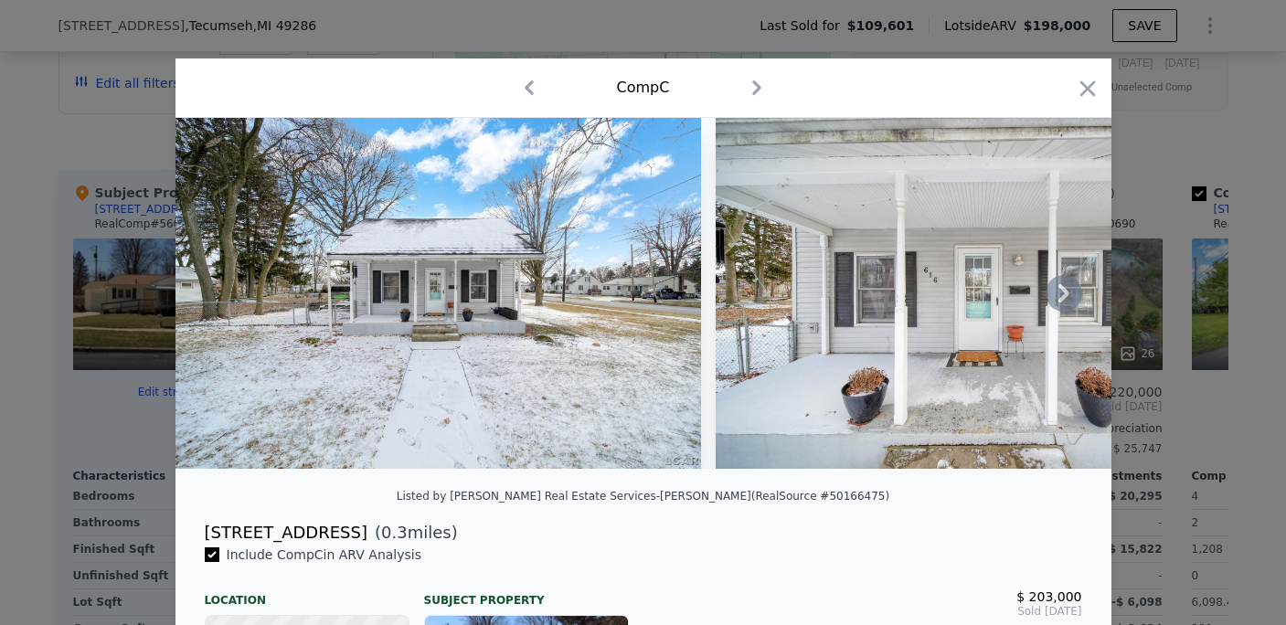 The height and width of the screenshot is (625, 1286). What do you see at coordinates (1048, 597) in the screenshot?
I see `span: $ 203,000` at bounding box center [1048, 597].